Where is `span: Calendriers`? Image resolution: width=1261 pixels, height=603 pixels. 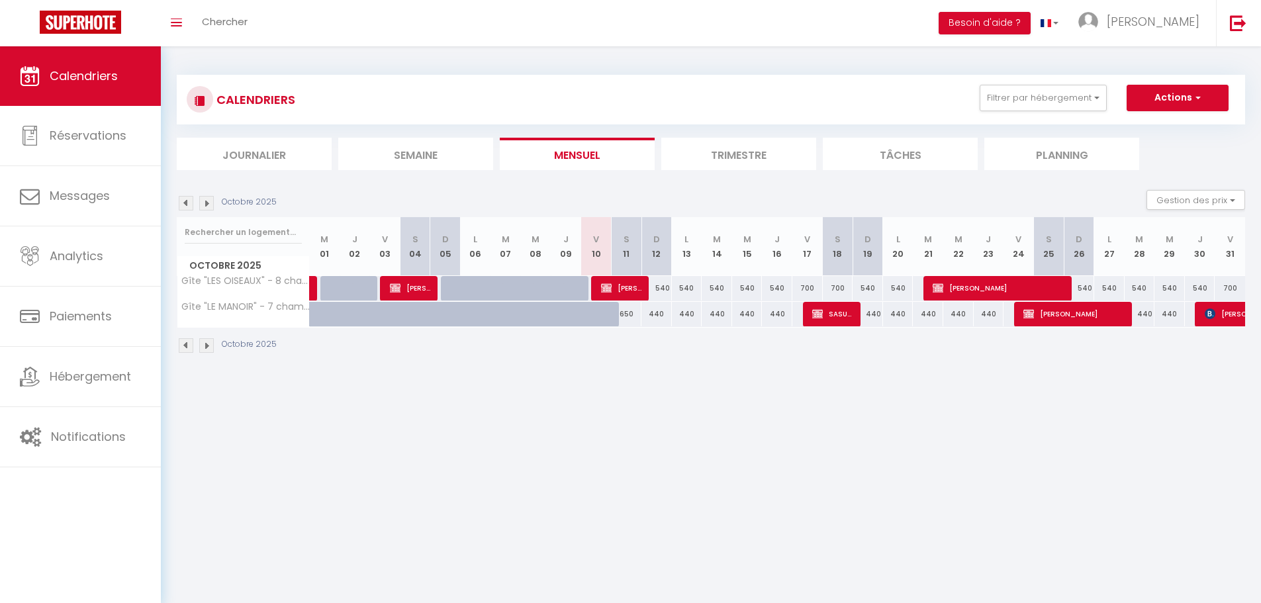
span: Calendriers is located at coordinates (83, 75).